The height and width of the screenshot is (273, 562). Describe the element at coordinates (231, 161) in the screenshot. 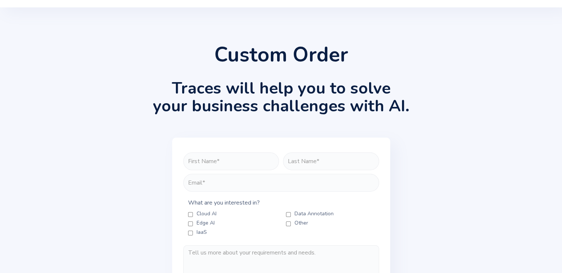

I see `input: First Name*` at that location.